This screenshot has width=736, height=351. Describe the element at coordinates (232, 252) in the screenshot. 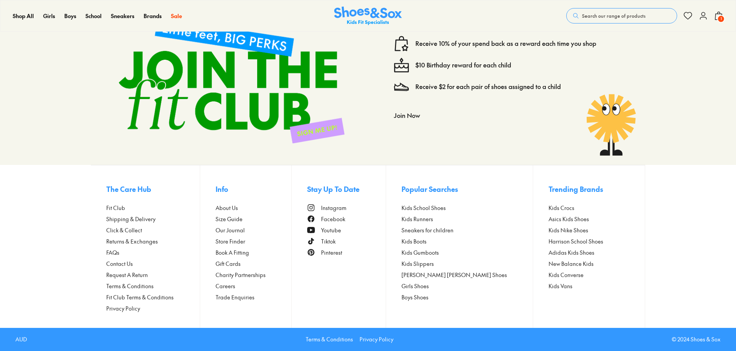

I see `span: Book A Fitting` at that location.